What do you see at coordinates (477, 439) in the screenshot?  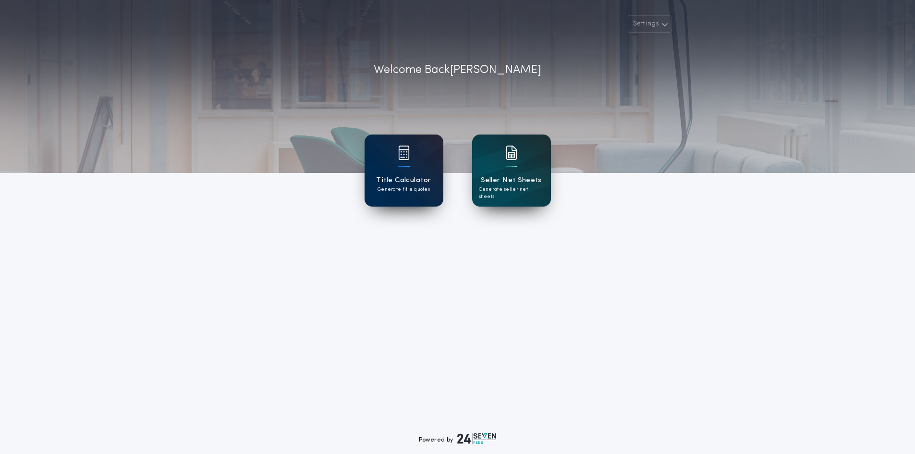 I see `img: logo` at bounding box center [477, 439].